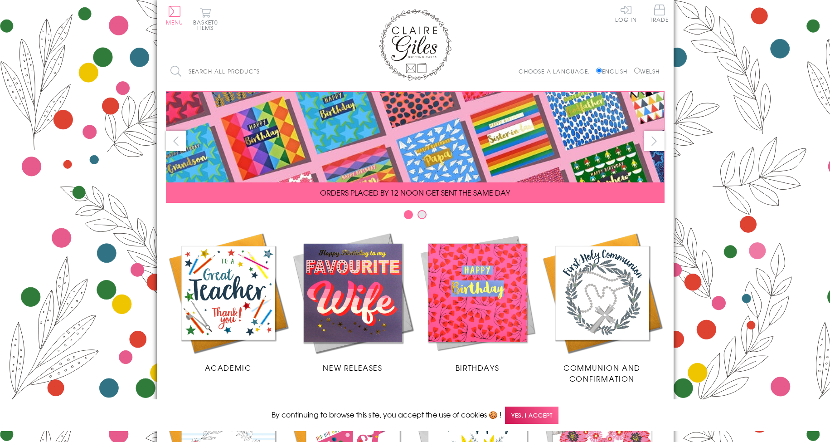 Image resolution: width=830 pixels, height=442 pixels. What do you see at coordinates (477, 367) in the screenshot?
I see `span: Birthdays` at bounding box center [477, 367].